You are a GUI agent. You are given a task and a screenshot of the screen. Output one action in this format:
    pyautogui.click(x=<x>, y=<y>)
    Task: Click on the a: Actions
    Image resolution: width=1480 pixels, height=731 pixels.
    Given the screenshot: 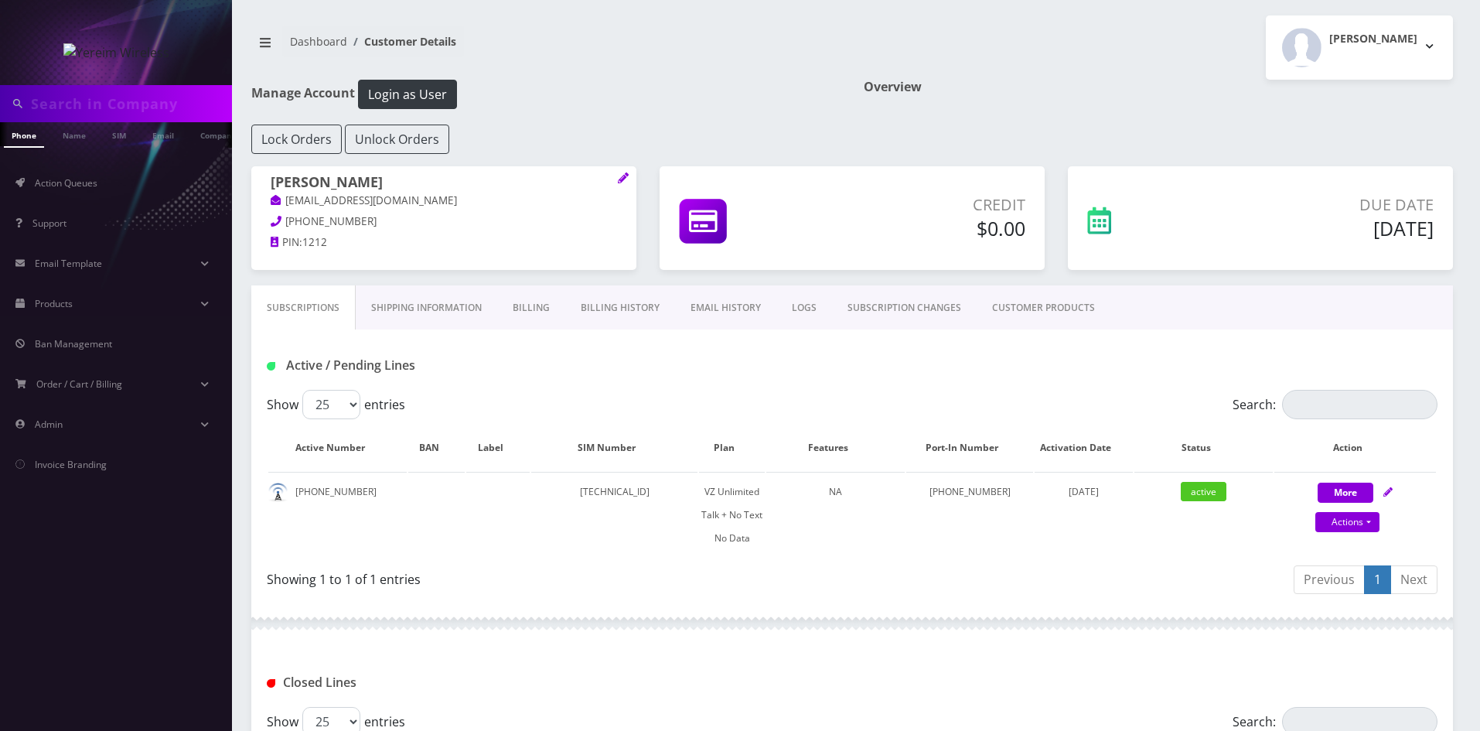 What is the action you would take?
    pyautogui.click(x=1347, y=522)
    